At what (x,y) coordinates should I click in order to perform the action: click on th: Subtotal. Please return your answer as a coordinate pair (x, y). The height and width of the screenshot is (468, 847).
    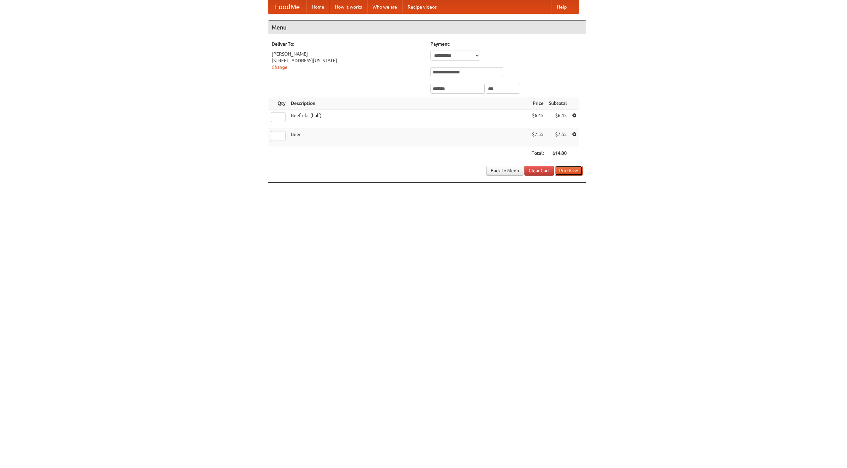
    Looking at the image, I should click on (558, 103).